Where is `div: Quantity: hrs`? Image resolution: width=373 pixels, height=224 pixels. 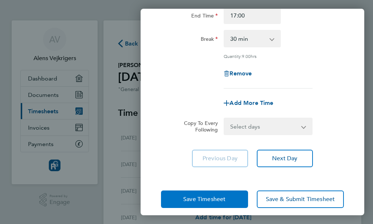 div: Quantity: hrs is located at coordinates (268, 56).